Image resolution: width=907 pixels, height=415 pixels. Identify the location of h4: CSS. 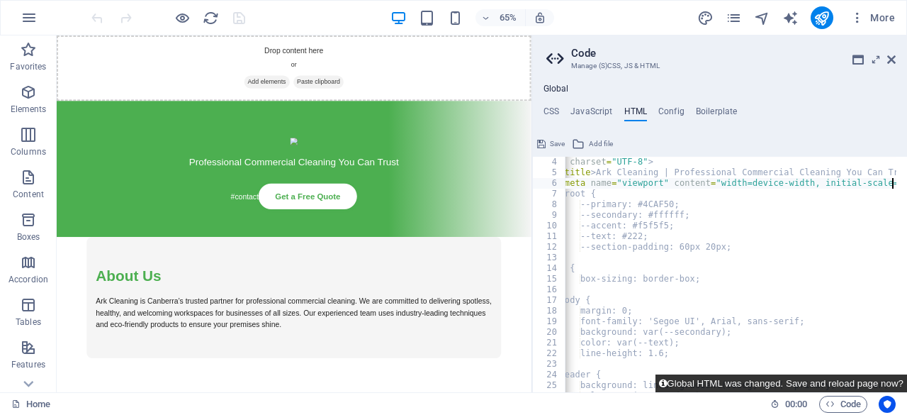
(551, 114).